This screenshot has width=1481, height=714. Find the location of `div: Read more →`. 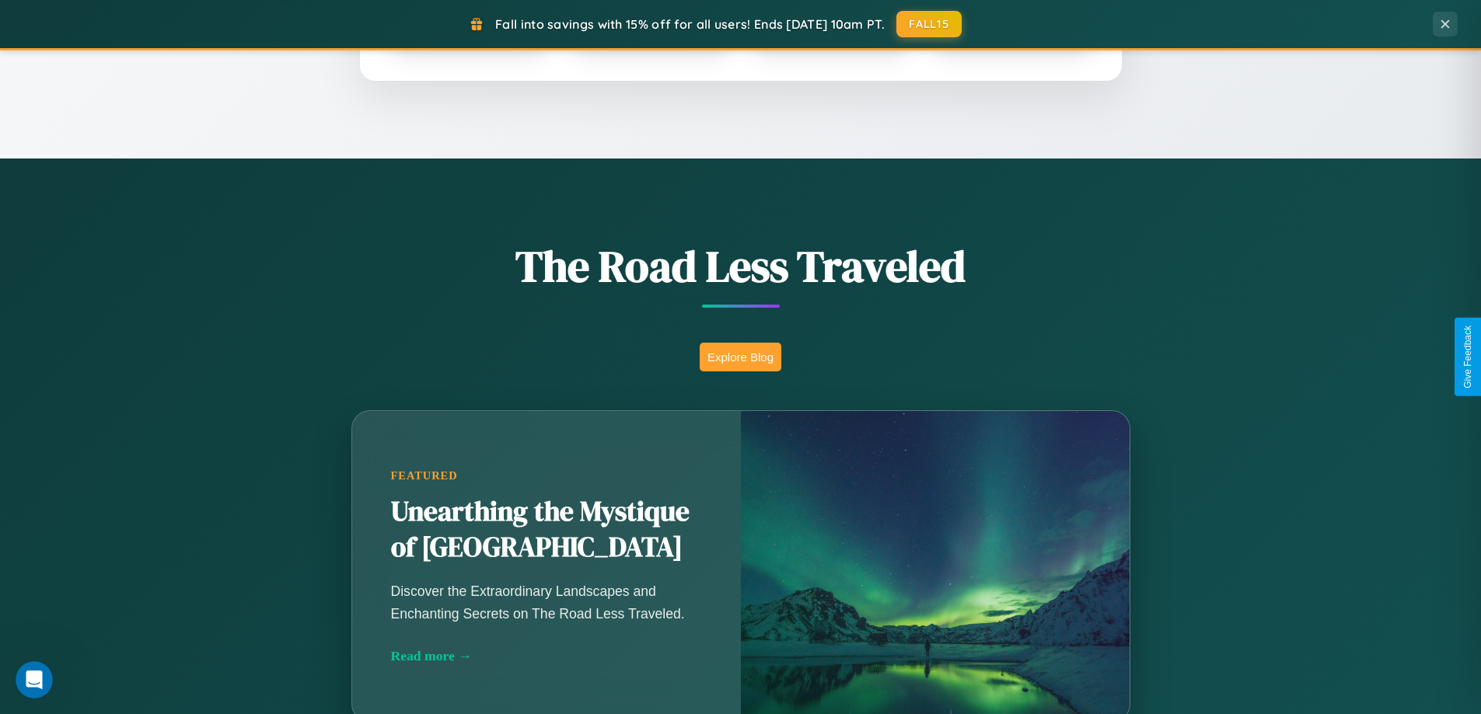

div: Read more → is located at coordinates (546, 656).